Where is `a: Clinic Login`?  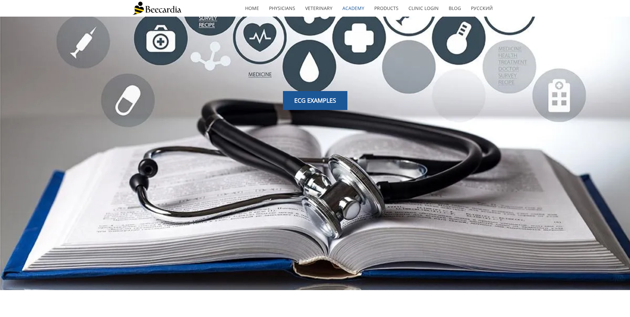 a: Clinic Login is located at coordinates (424, 8).